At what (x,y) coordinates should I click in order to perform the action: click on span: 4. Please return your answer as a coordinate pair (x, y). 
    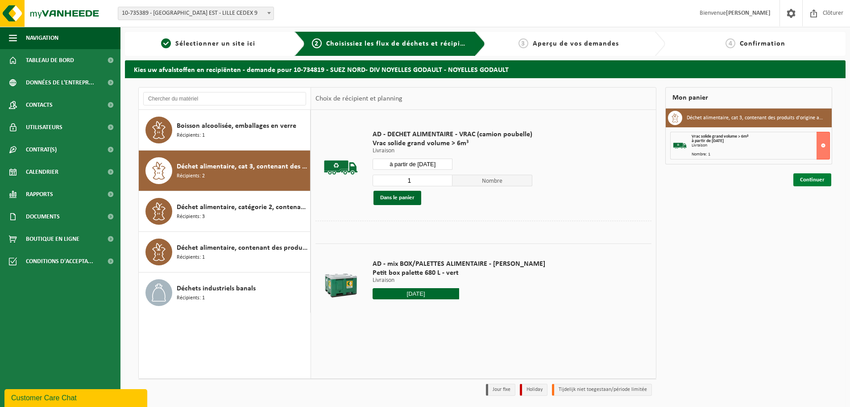
    Looking at the image, I should click on (731, 43).